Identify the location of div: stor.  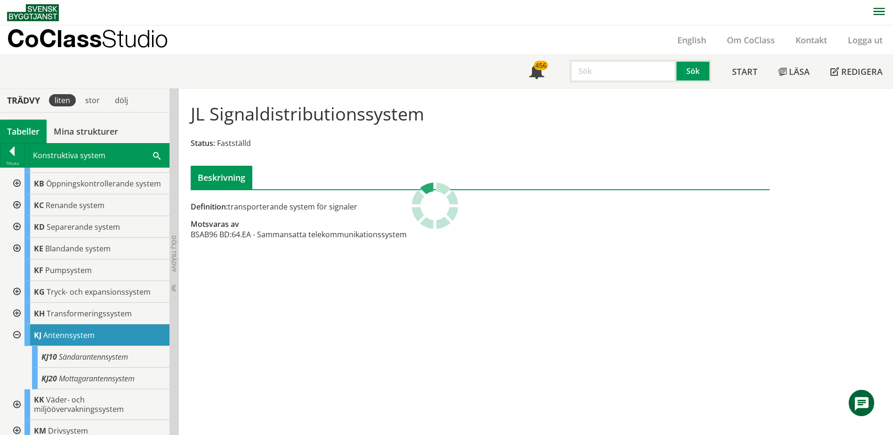
(92, 100).